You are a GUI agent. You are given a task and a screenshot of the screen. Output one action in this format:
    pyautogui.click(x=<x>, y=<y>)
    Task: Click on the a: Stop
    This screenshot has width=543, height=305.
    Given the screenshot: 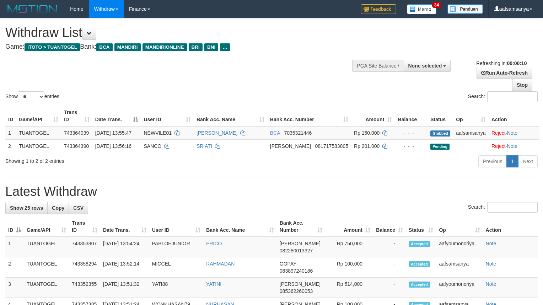 What is the action you would take?
    pyautogui.click(x=522, y=85)
    